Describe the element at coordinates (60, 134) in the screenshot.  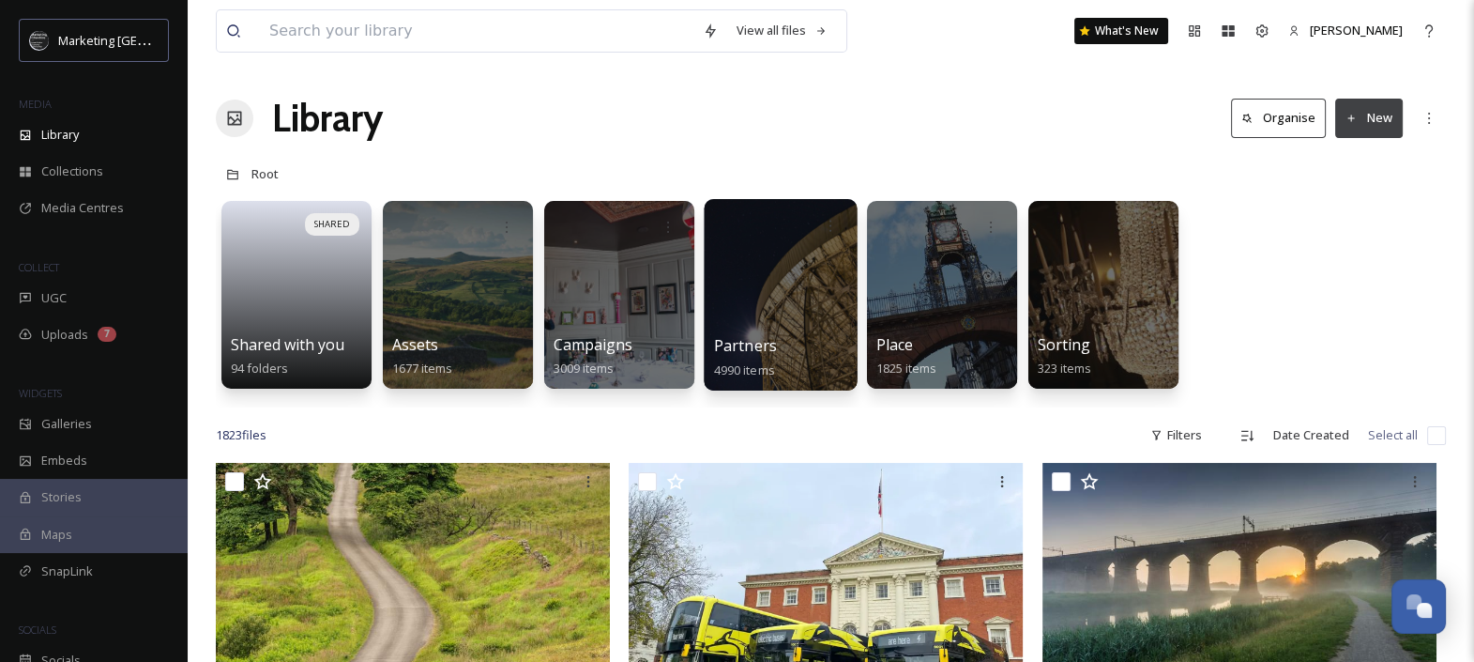
I see `span: Library` at that location.